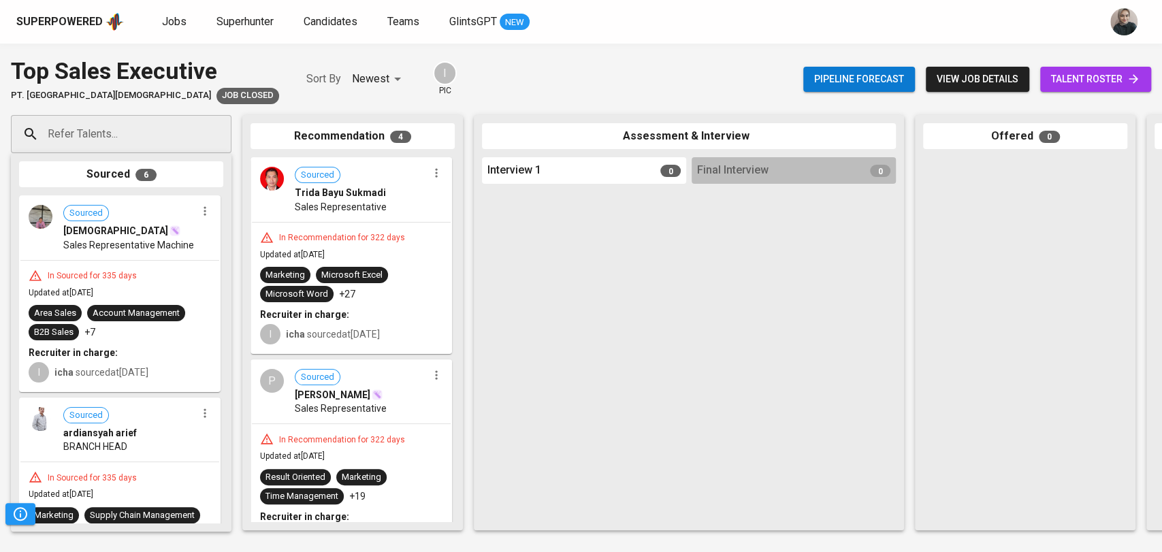  Describe the element at coordinates (136, 313) in the screenshot. I see `div: Account Management` at that location.